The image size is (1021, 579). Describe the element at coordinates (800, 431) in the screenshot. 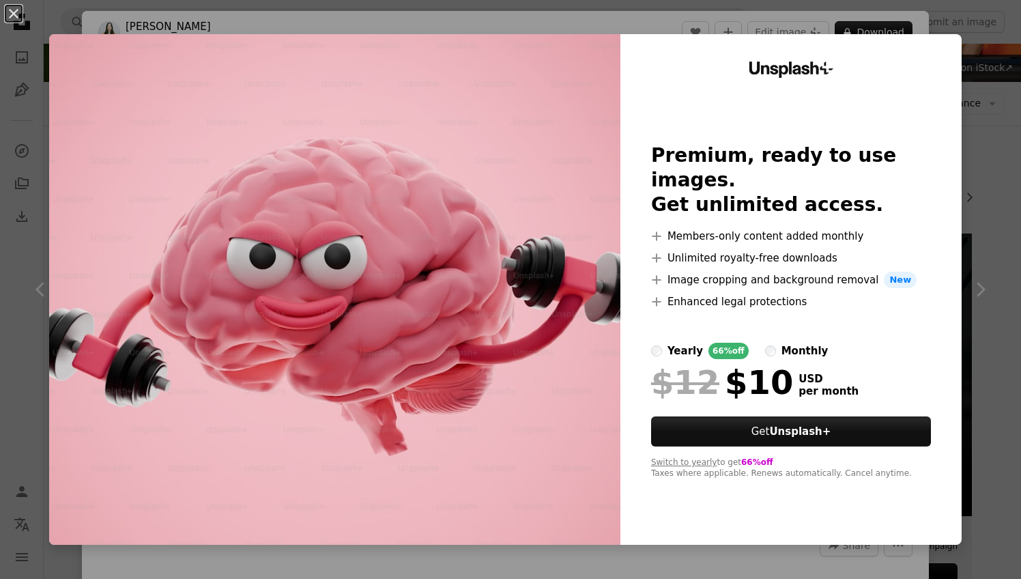

I see `strong: Unsplash+` at that location.